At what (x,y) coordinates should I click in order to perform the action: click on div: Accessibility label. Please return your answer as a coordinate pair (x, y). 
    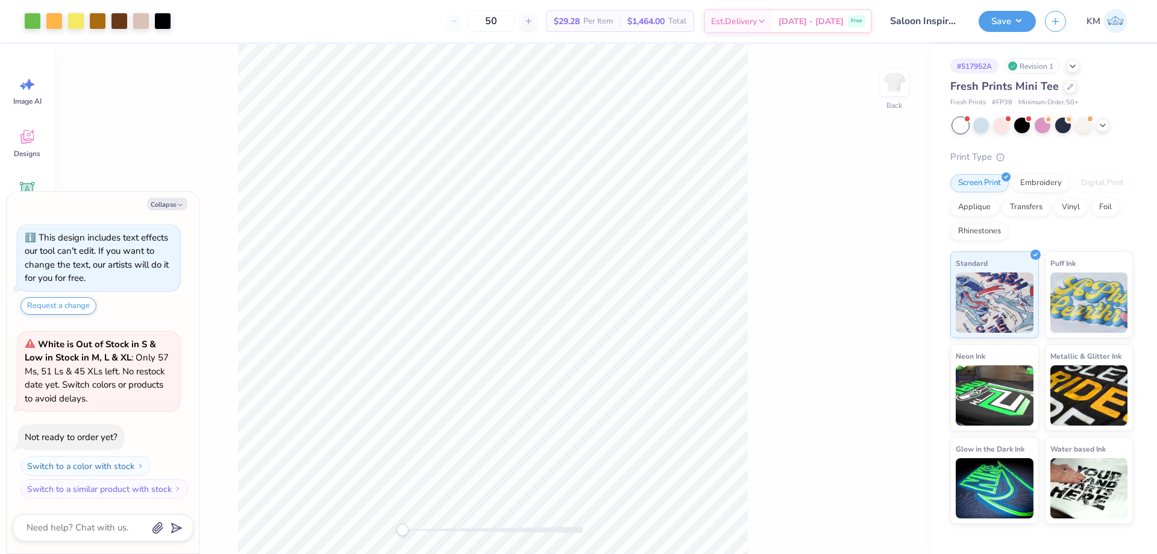
    Looking at the image, I should click on (402, 530).